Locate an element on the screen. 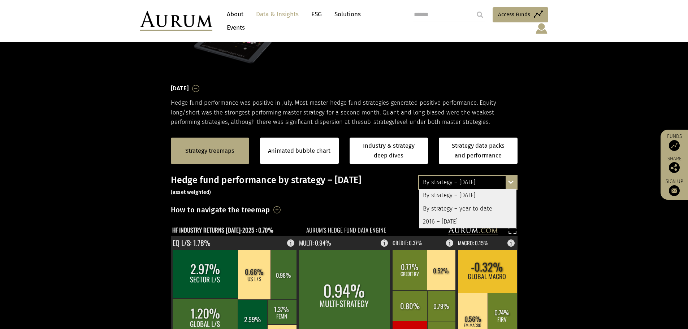  a: Strategy treemaps is located at coordinates (210, 151).